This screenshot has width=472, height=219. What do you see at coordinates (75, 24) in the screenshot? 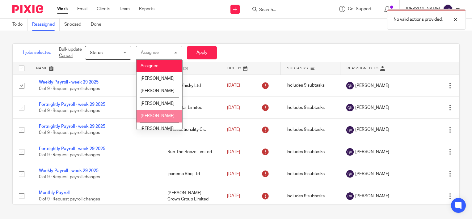
I see `a: Snoozed` at bounding box center [75, 24].